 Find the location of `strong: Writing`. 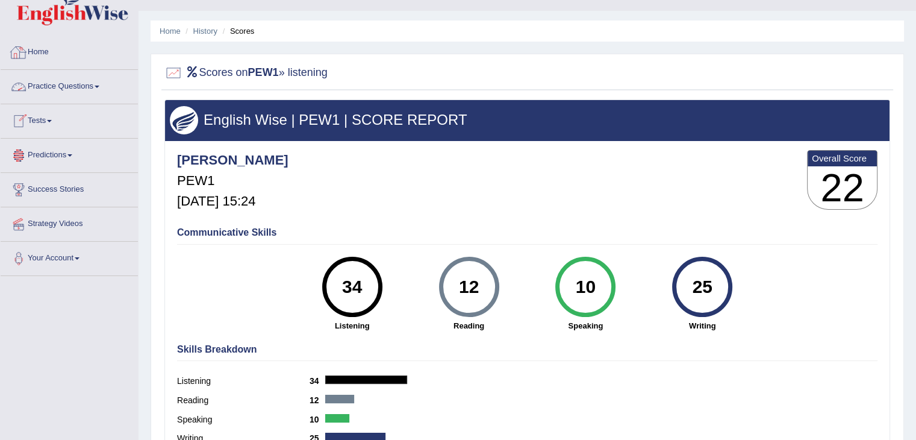

strong: Writing is located at coordinates (702, 325).